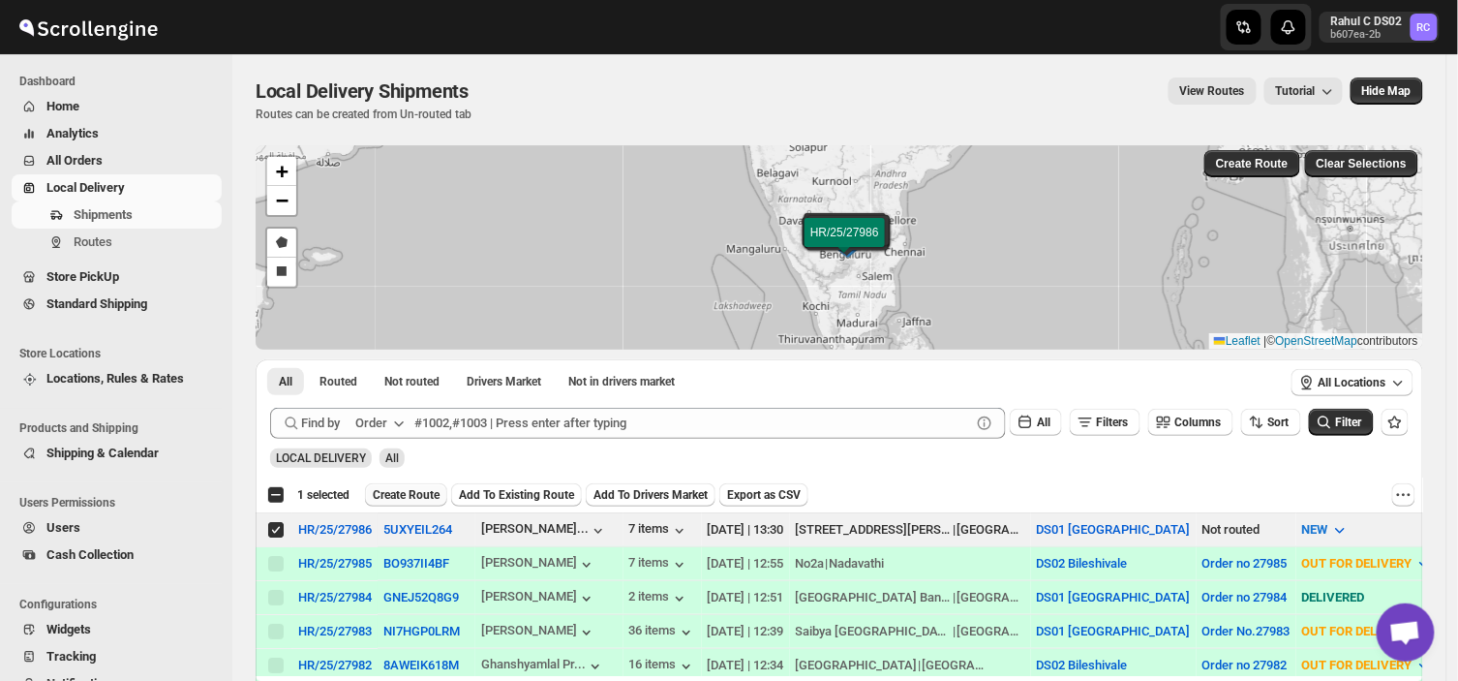  What do you see at coordinates (335, 630) in the screenshot?
I see `div: HR/25/27983` at bounding box center [335, 630].